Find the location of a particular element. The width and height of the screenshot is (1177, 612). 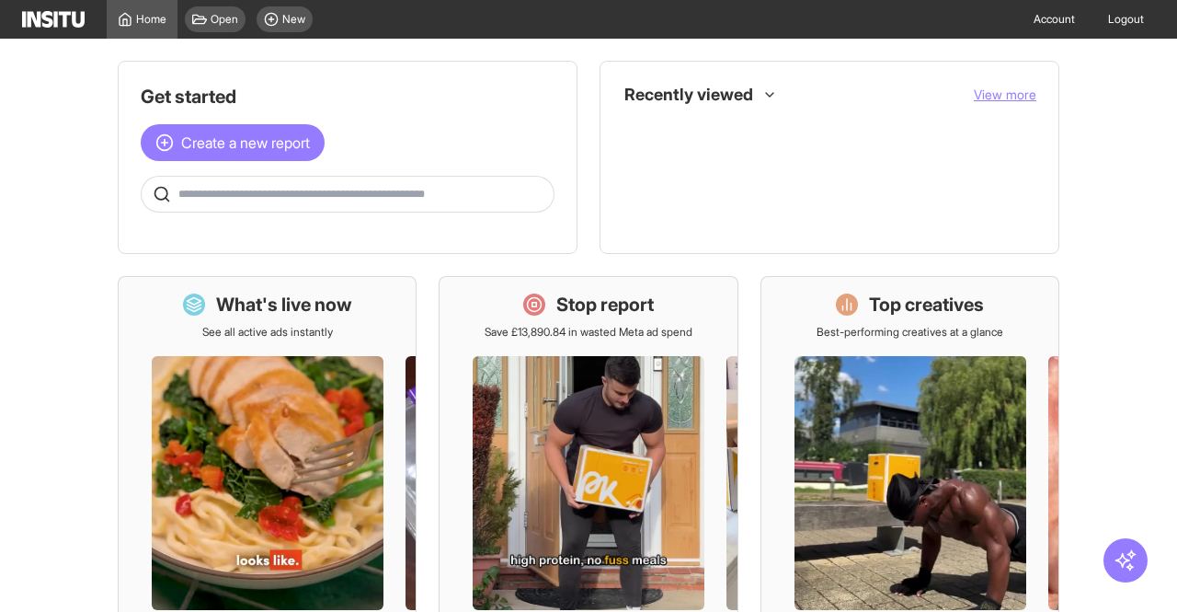

h1: Stop report is located at coordinates (605, 304).